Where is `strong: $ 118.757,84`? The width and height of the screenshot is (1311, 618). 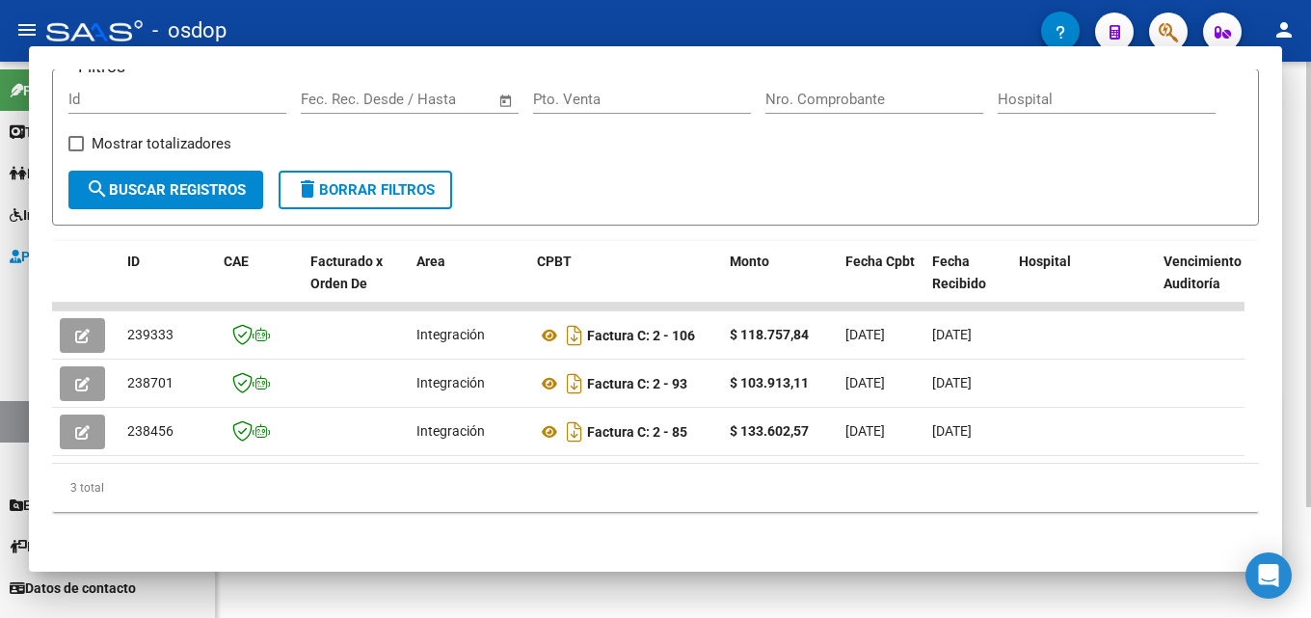
strong: $ 118.757,84 is located at coordinates (769, 334).